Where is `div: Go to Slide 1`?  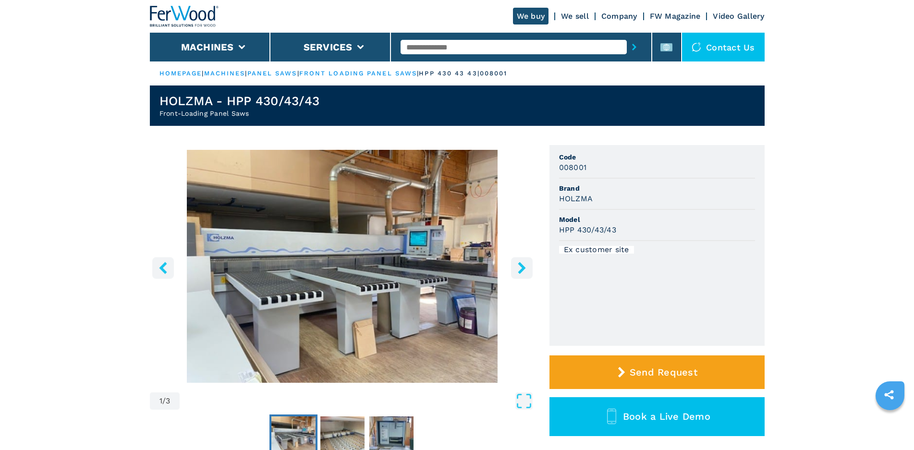
div: Go to Slide 1 is located at coordinates (342, 266).